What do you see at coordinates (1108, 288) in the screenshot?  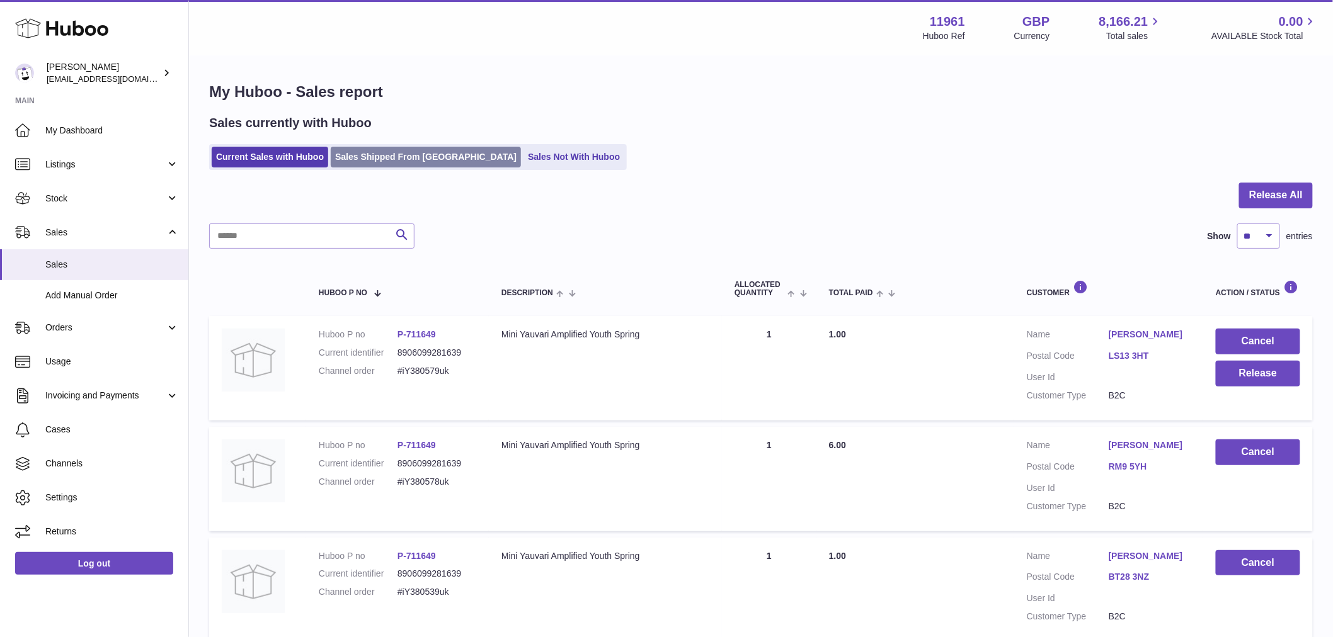 I see `div: Customer` at bounding box center [1108, 288].